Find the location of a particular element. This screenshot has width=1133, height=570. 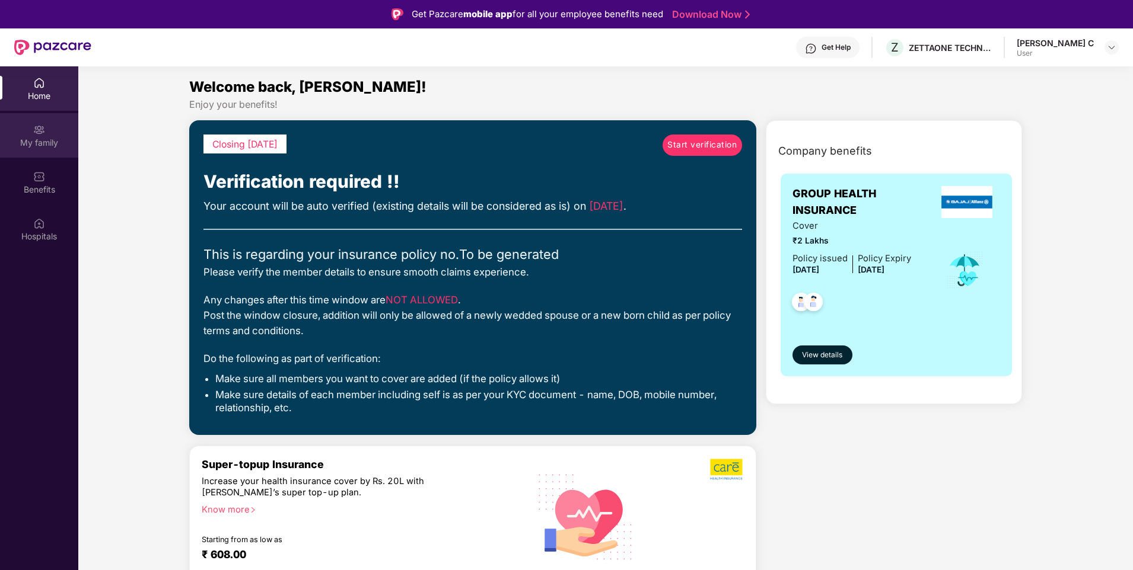

li: Make sure all members you want to cover are added (if the policy allows it) is located at coordinates (479, 379).